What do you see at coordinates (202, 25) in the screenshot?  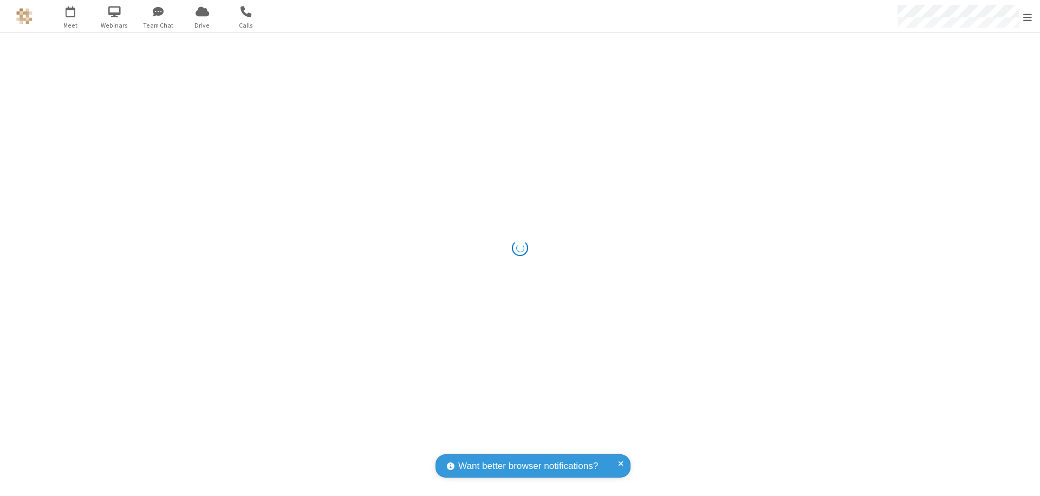 I see `span: Drive` at bounding box center [202, 25].